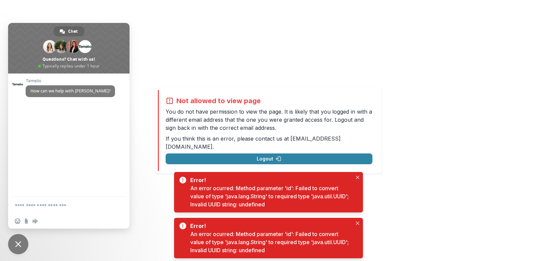  What do you see at coordinates (18, 244) in the screenshot?
I see `div: Close chat` at bounding box center [18, 244].